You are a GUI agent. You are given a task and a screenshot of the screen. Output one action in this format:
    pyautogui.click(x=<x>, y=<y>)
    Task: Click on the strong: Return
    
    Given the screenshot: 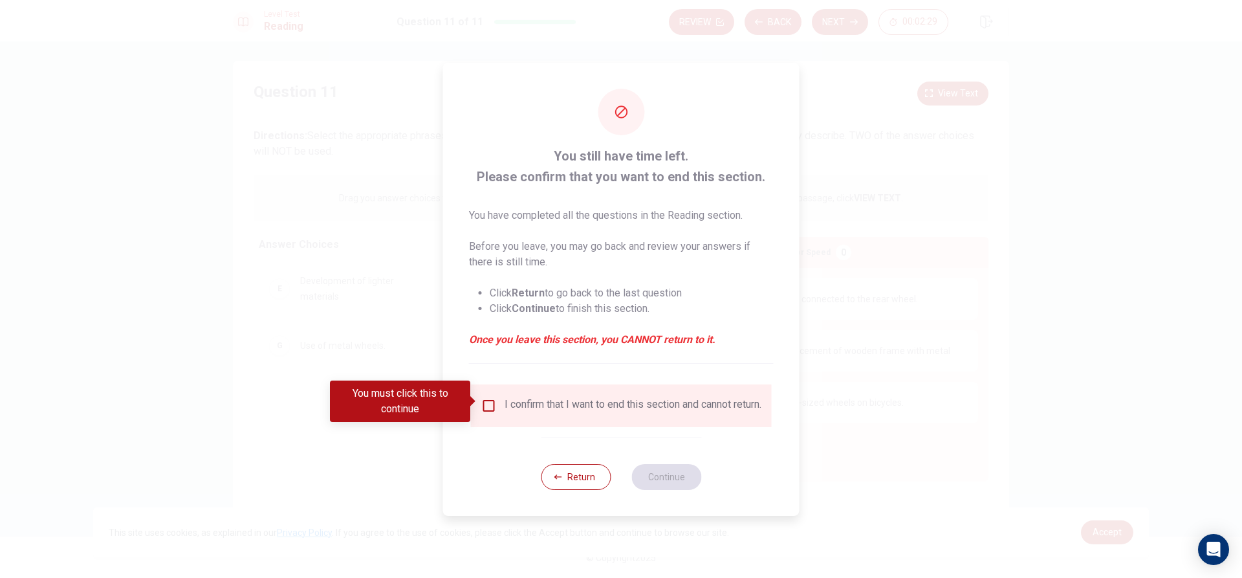 What is the action you would take?
    pyautogui.click(x=528, y=292)
    